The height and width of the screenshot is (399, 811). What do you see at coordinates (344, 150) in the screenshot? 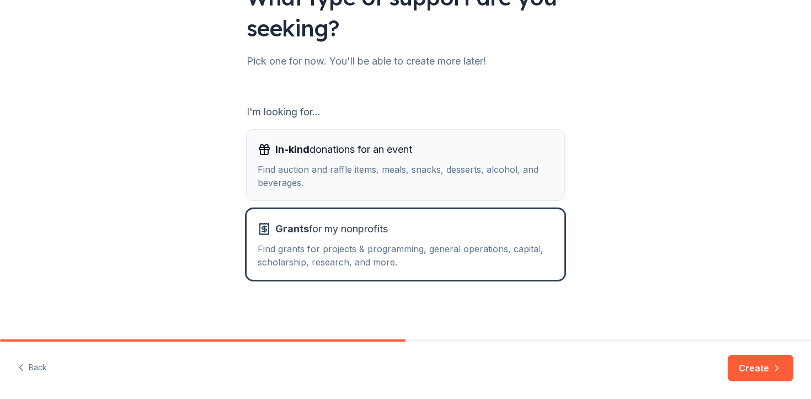
I see `span: donations for an event` at bounding box center [344, 150].